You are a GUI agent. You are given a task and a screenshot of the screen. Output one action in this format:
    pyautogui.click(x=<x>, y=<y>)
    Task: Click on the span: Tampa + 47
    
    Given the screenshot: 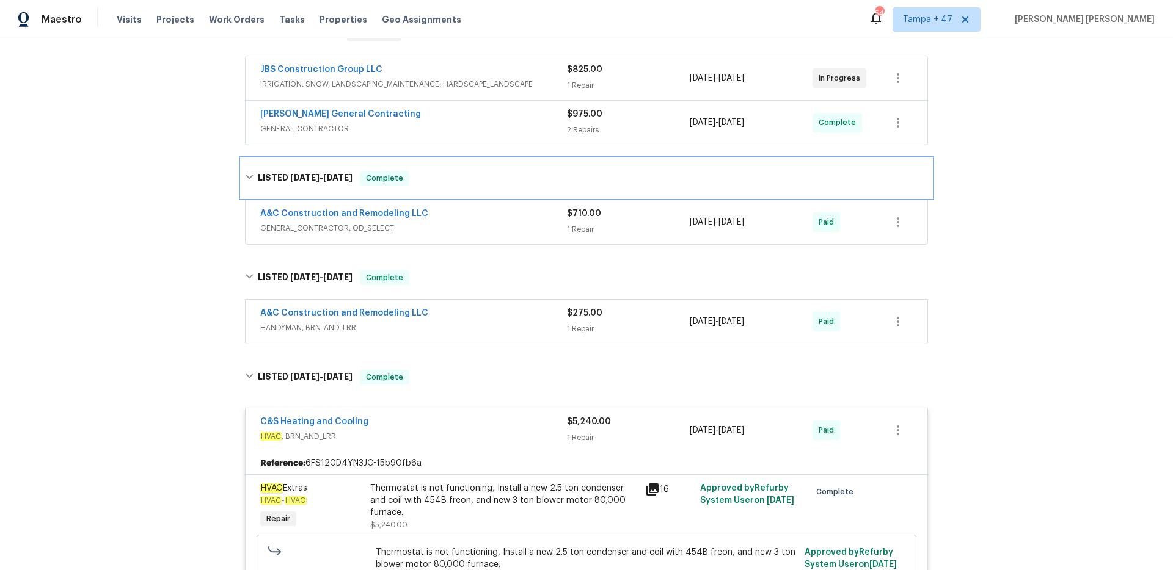 What is the action you would take?
    pyautogui.click(x=927, y=20)
    